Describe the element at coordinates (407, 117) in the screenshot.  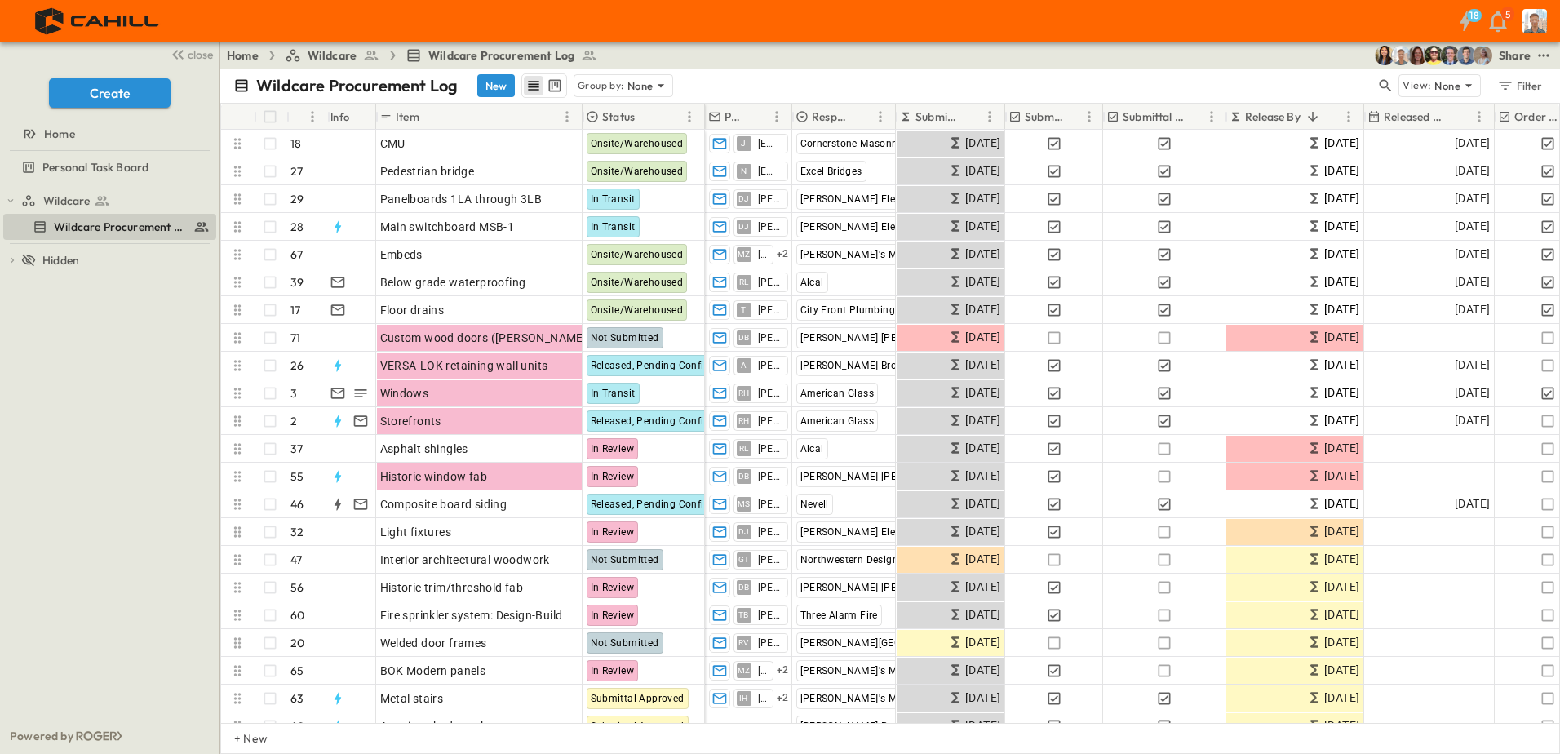
I see `p: Item` at that location.